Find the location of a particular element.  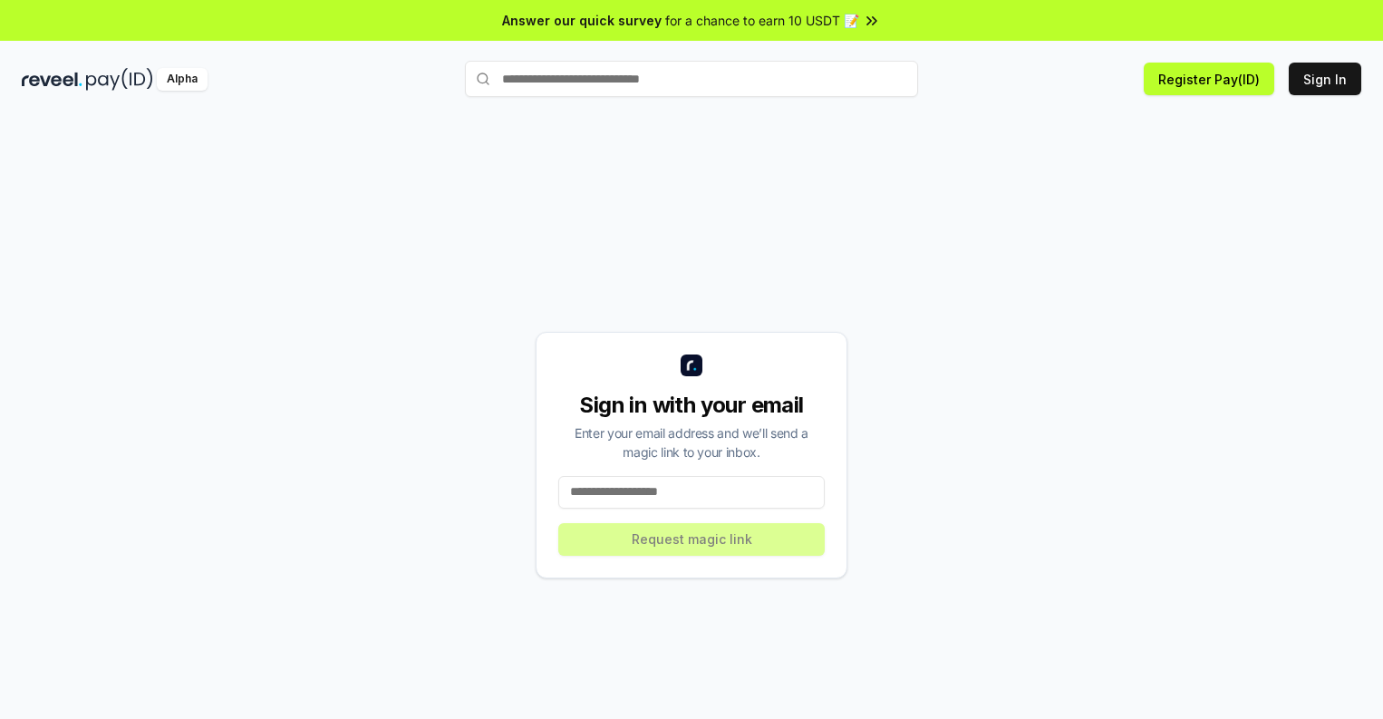

img: reveel_dark is located at coordinates (52, 79).